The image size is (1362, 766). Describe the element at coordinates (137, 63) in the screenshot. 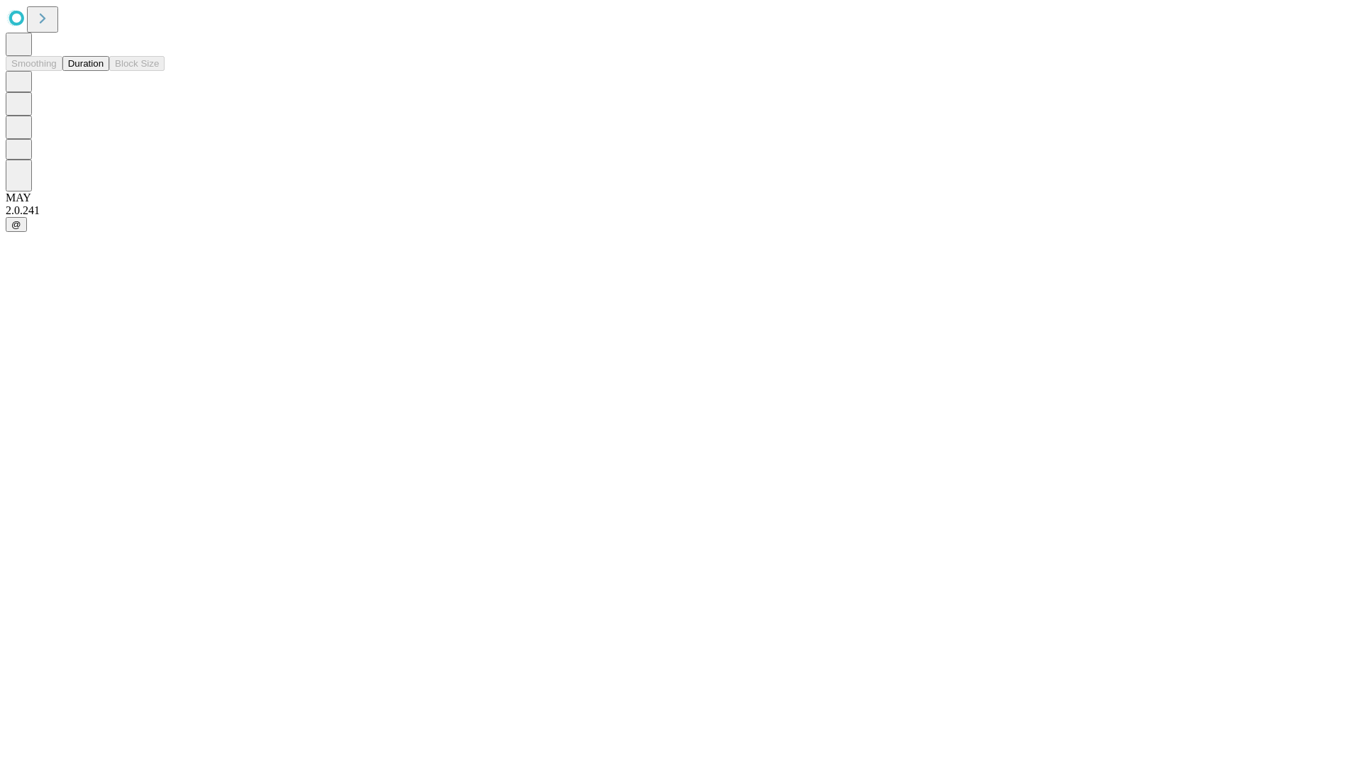

I see `button: Block Size` at that location.